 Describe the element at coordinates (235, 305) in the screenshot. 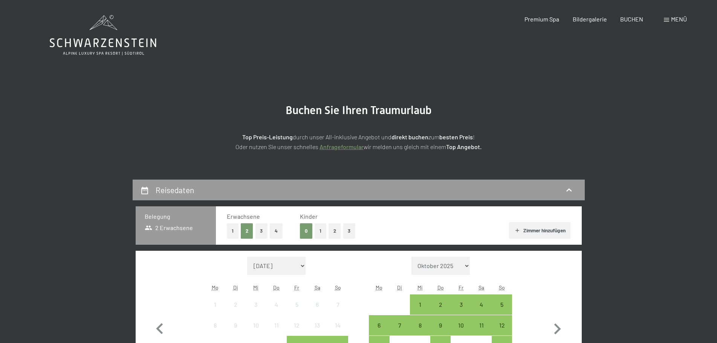

I see `div: Tue Sep 02 2025` at that location.